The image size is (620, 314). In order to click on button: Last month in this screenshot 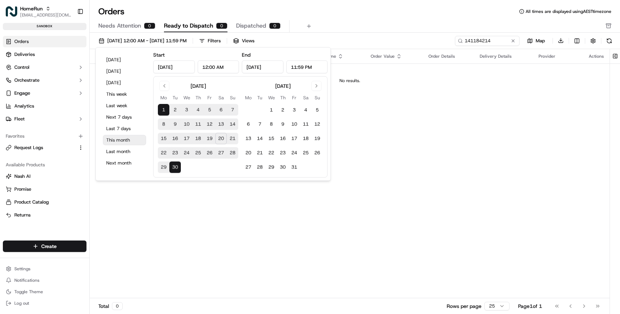, I will do `click(124, 152)`.